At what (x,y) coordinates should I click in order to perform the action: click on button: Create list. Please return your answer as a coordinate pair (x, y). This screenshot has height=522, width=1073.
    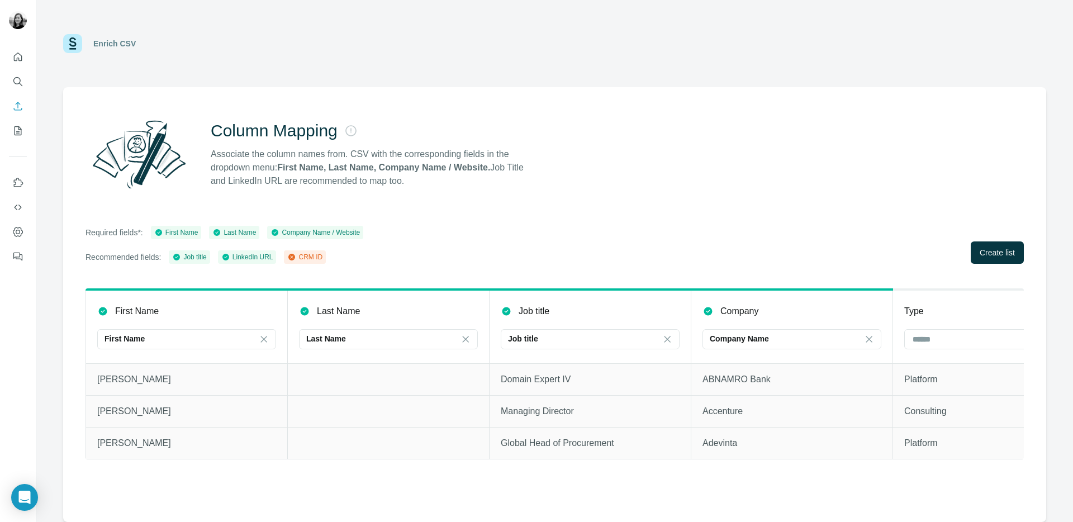
    Looking at the image, I should click on (997, 253).